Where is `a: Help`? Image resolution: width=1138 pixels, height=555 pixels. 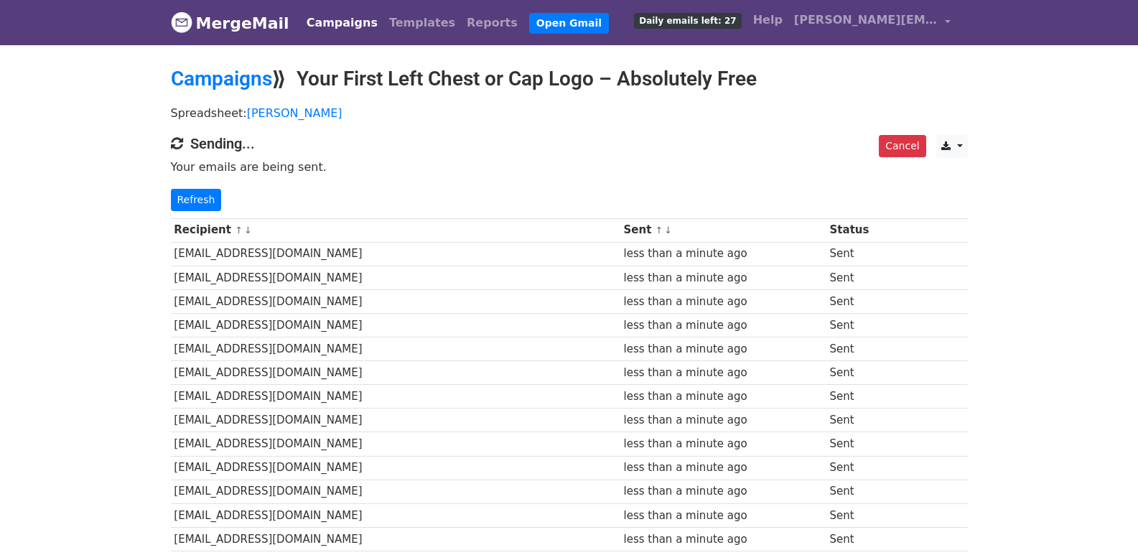 a: Help is located at coordinates (768, 20).